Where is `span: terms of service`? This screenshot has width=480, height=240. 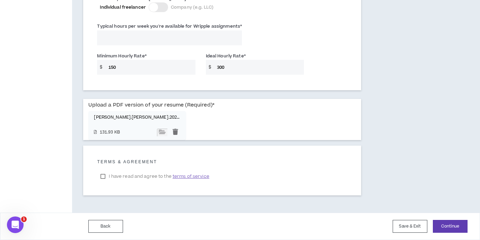
span: terms of service is located at coordinates (191, 177).